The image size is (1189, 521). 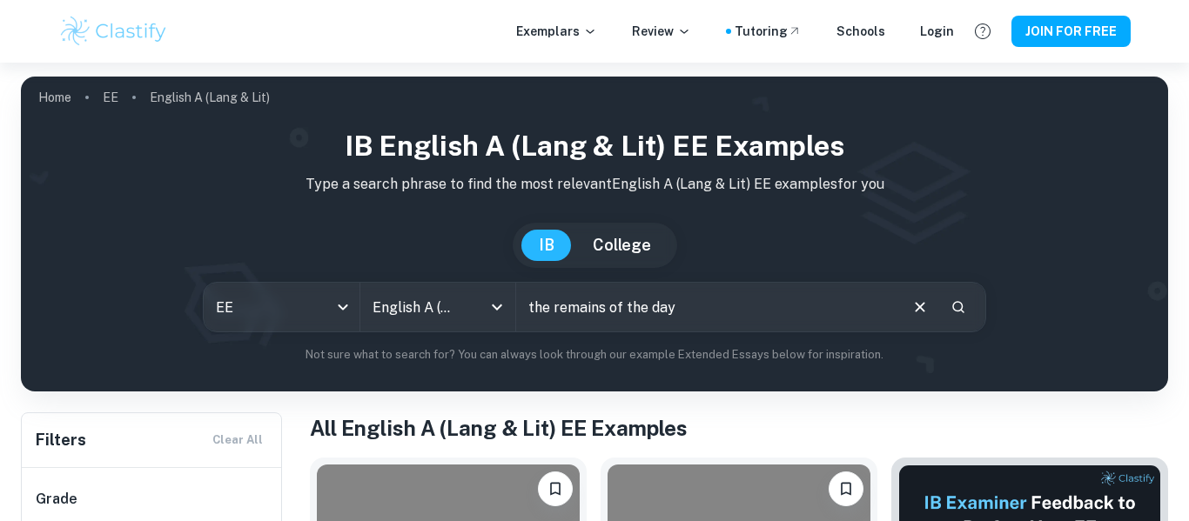 What do you see at coordinates (706, 307) in the screenshot?
I see `input: E.g. A Doll's House, Sylvia Plath, identity and belonging...` at bounding box center [706, 307].